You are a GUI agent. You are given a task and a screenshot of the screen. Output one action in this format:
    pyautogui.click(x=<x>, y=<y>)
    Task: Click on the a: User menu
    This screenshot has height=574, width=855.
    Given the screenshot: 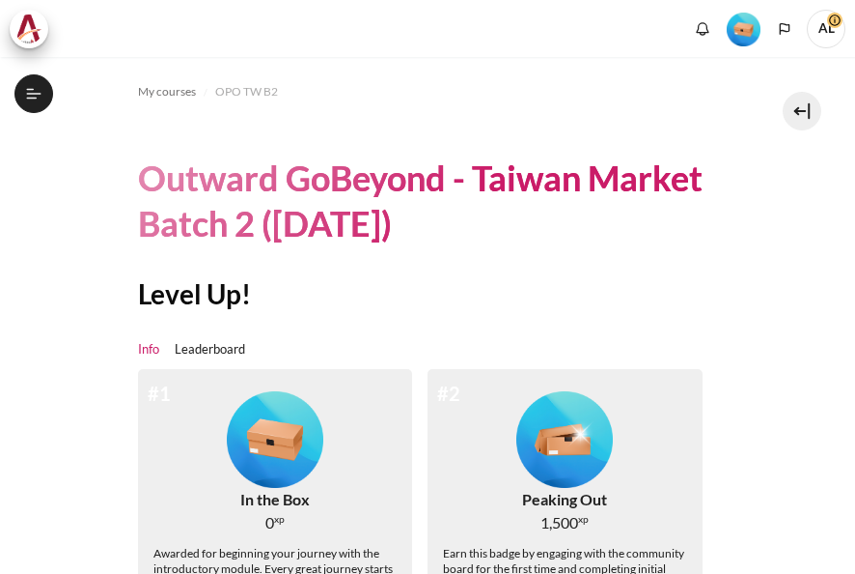 What is the action you would take?
    pyautogui.click(x=827, y=29)
    